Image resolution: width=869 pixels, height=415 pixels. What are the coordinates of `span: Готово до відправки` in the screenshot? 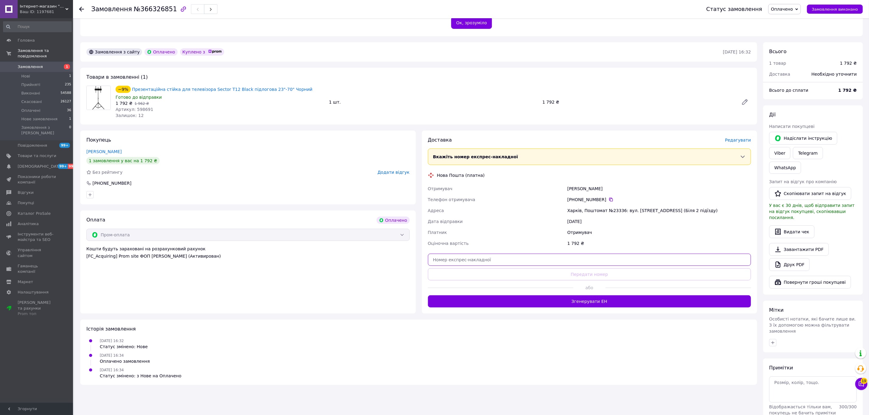 It's located at (139, 97).